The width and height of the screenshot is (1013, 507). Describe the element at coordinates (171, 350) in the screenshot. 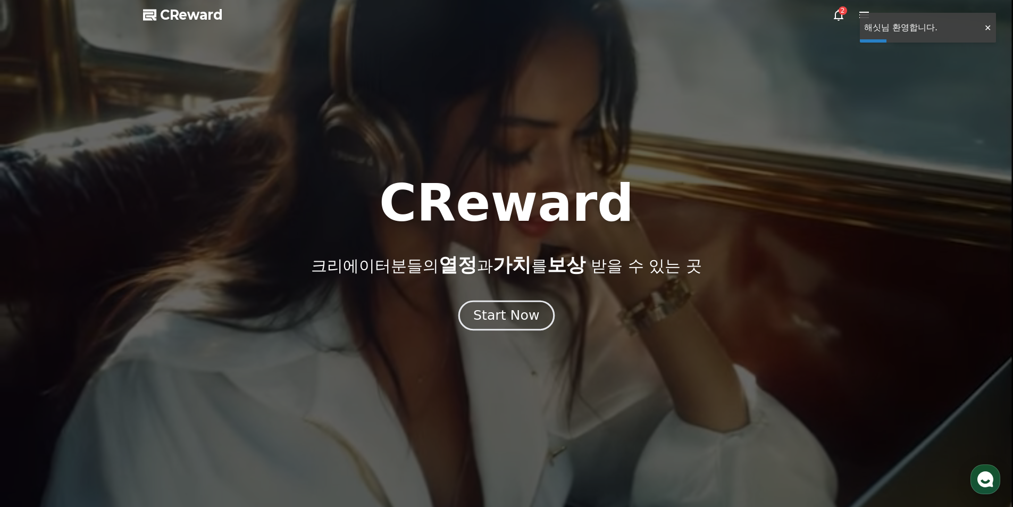

I see `a: 설정` at that location.